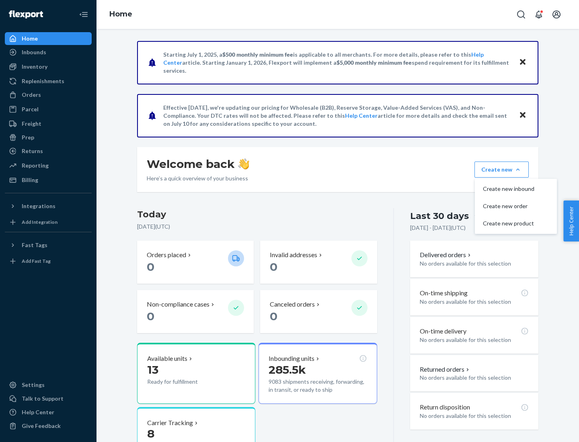 The width and height of the screenshot is (579, 442). Describe the element at coordinates (28, 138) in the screenshot. I see `div: Prep` at that location.